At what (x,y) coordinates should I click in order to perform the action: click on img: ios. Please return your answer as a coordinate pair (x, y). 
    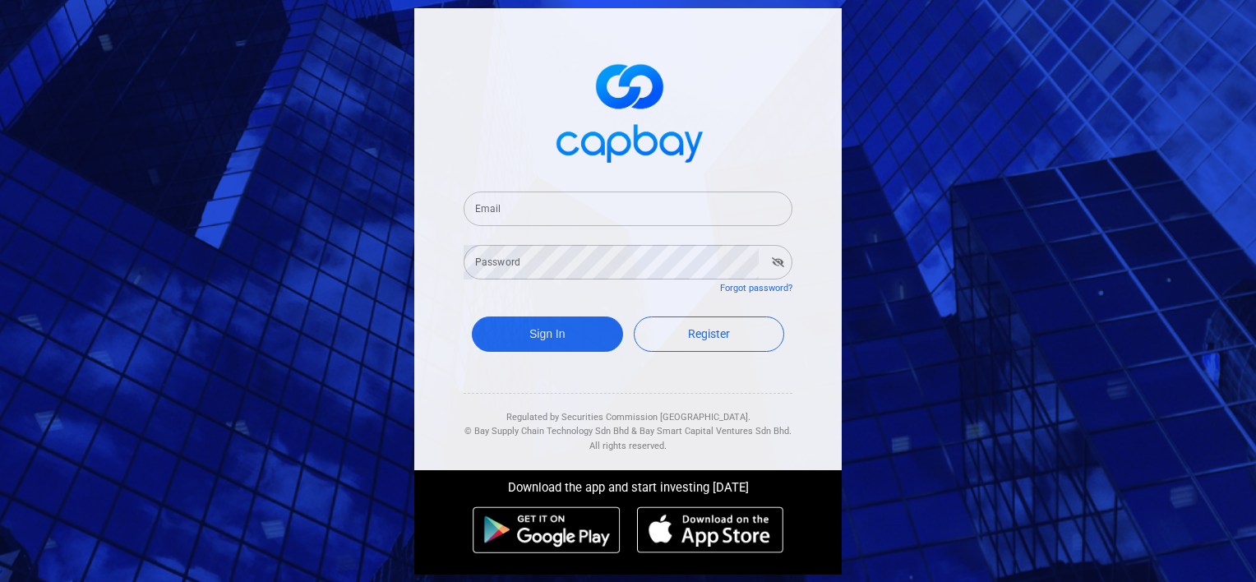
    Looking at the image, I should click on (710, 530).